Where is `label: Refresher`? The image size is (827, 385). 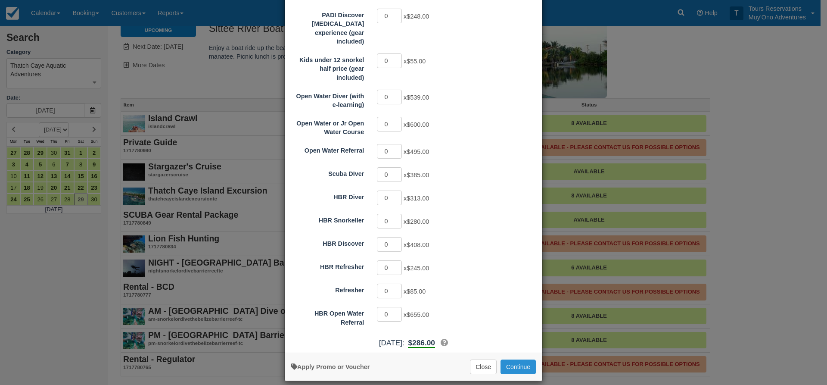
label: Refresher is located at coordinates (327, 289).